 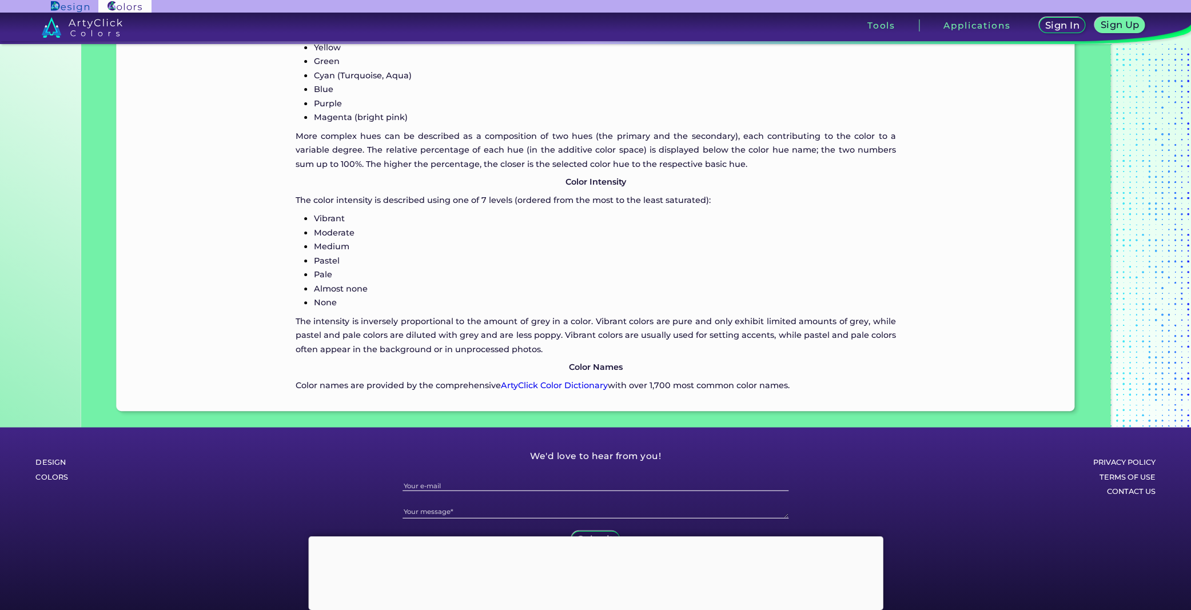 What do you see at coordinates (595, 200) in the screenshot?
I see `p: The color intensity is described using one of 7 levels (ordered from the most to the least satura...` at bounding box center [595, 200].